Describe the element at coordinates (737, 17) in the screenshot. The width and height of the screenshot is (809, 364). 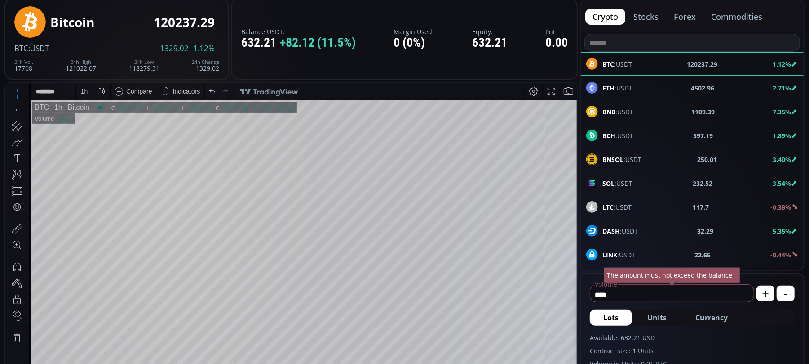
I see `button: commodities` at that location.